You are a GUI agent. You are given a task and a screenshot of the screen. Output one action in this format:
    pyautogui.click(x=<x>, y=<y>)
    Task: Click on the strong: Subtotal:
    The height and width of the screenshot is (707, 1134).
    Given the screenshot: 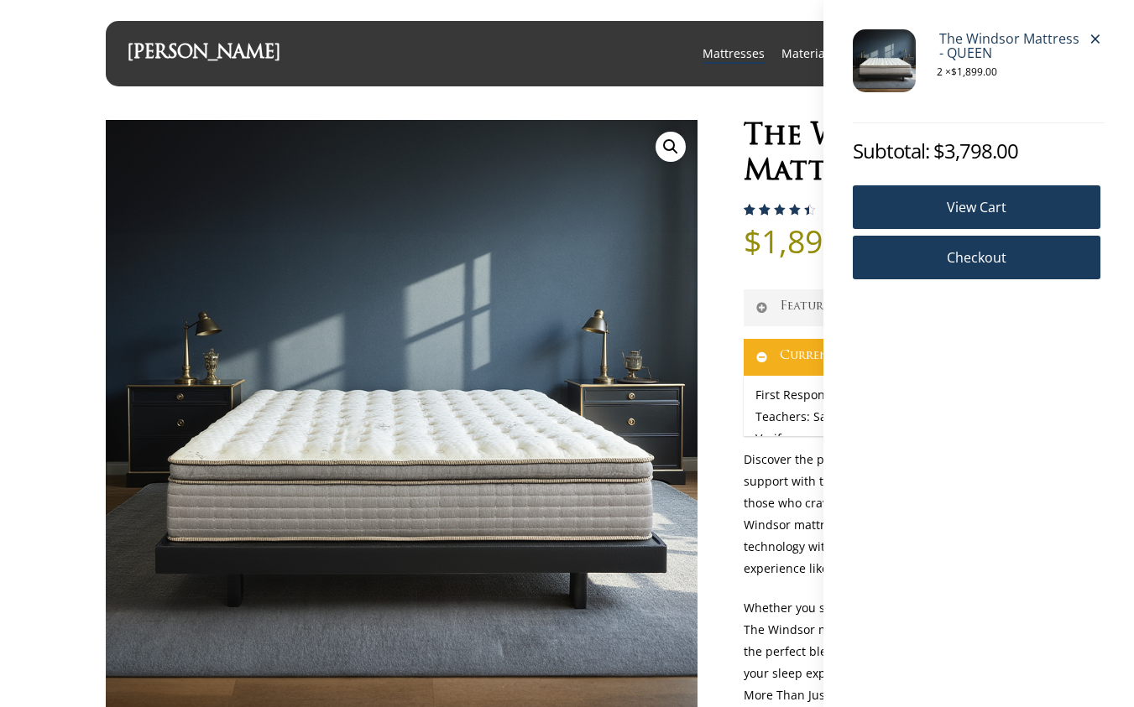 What is the action you would take?
    pyautogui.click(x=890, y=151)
    